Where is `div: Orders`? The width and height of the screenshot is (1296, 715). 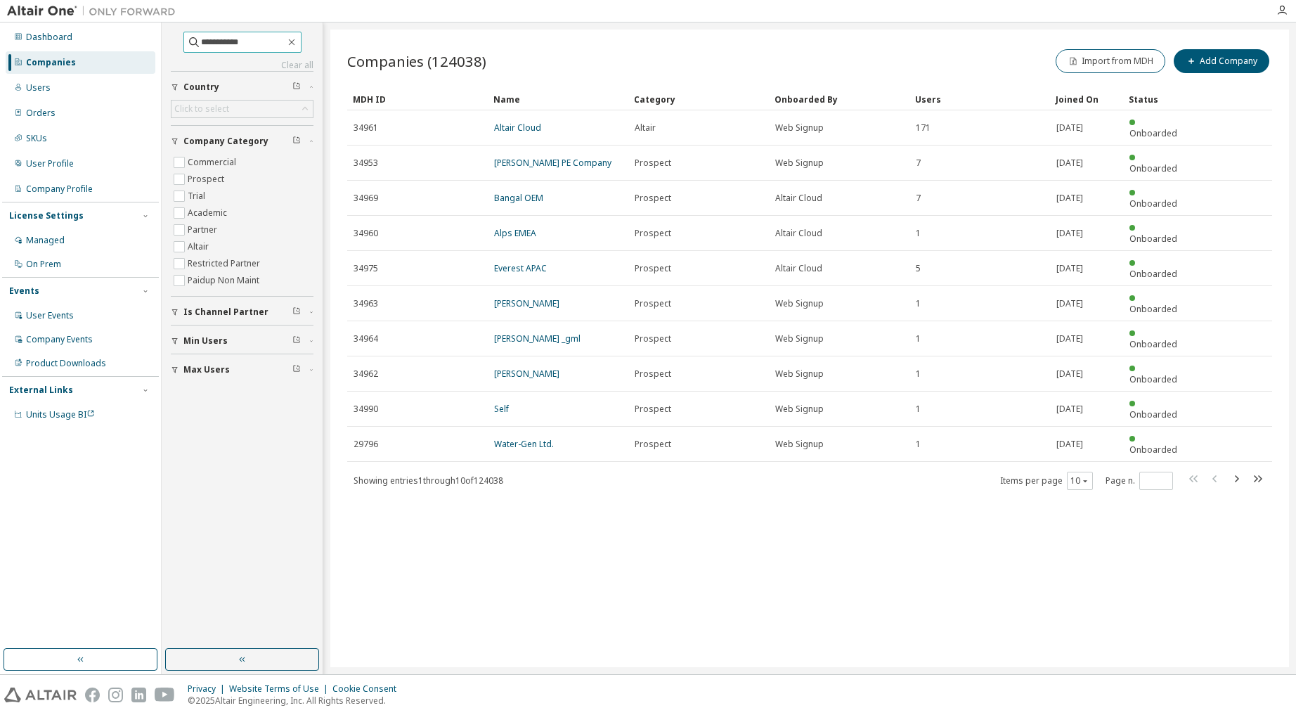 div: Orders is located at coordinates (41, 113).